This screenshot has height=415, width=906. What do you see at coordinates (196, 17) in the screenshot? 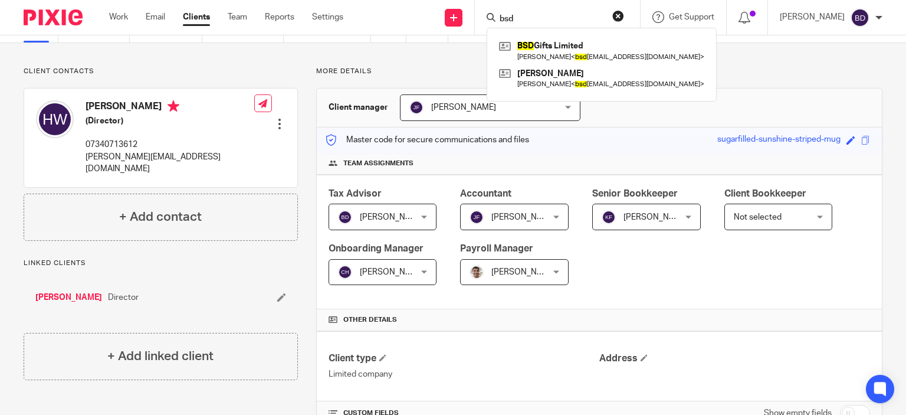
I see `a: Clients` at bounding box center [196, 17].